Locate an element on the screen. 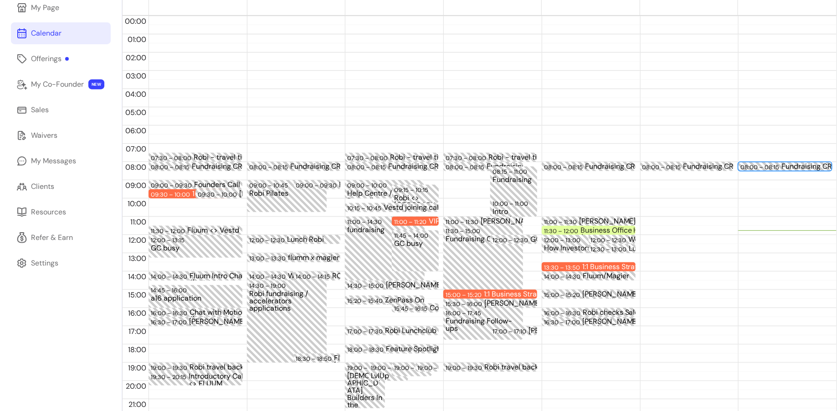 The width and height of the screenshot is (837, 411). div: Robi Pilates is located at coordinates (287, 200).